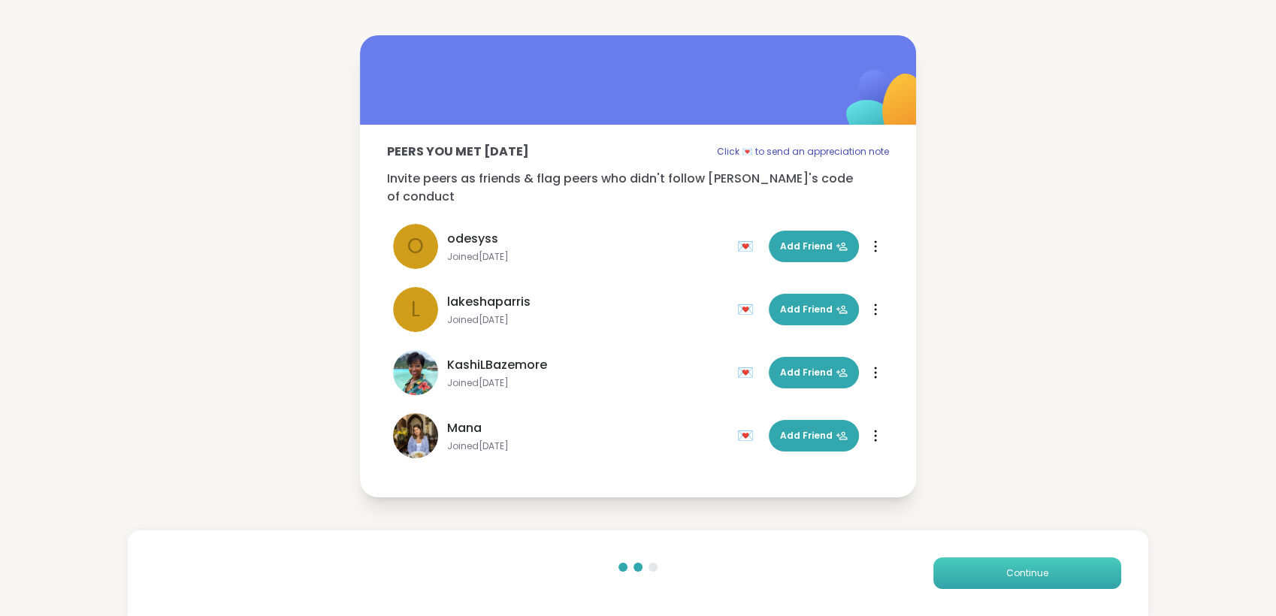  What do you see at coordinates (416, 436) in the screenshot?
I see `img: Mana` at bounding box center [416, 436].